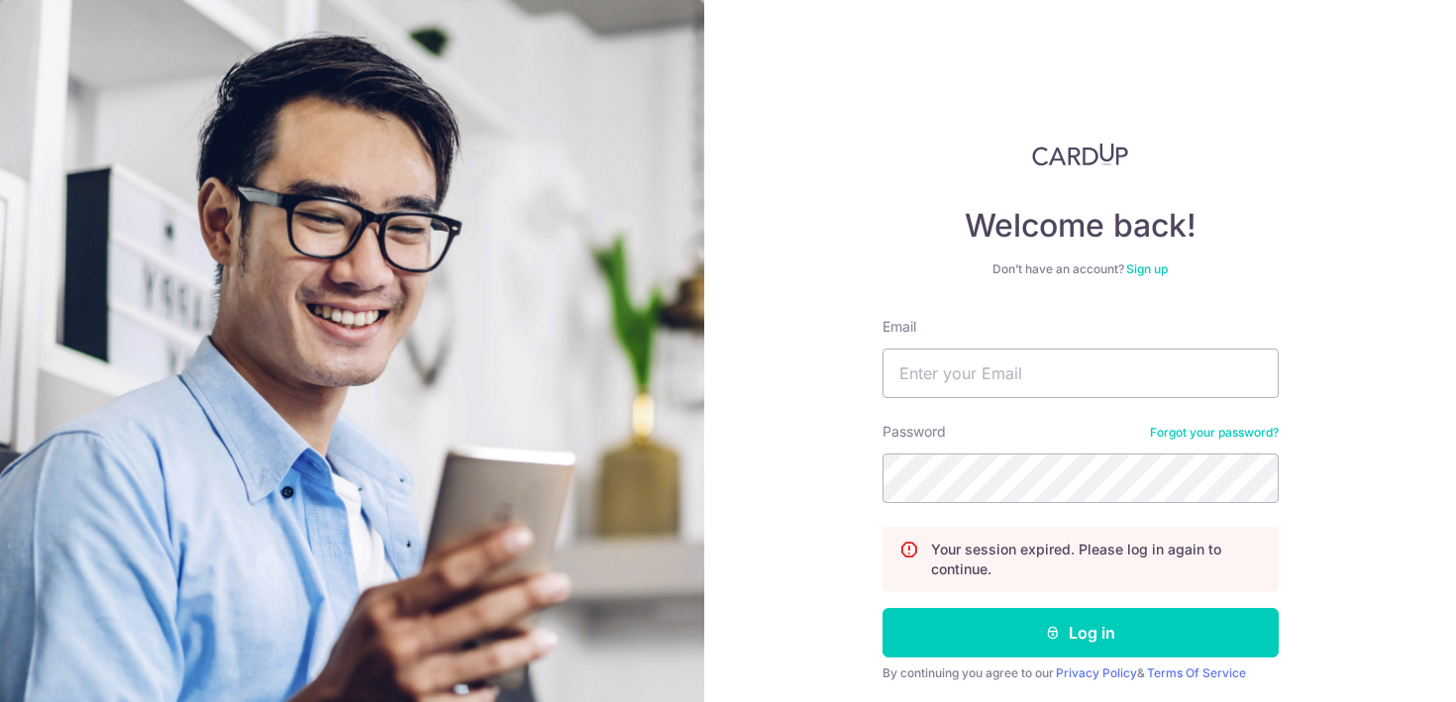 The image size is (1456, 702). Describe the element at coordinates (900, 327) in the screenshot. I see `label: Email` at that location.